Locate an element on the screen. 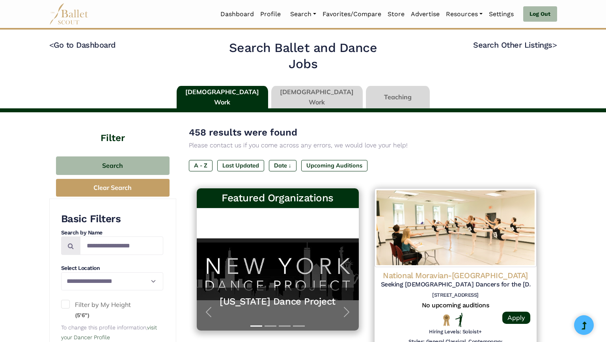  a: Log Out is located at coordinates (540, 14).